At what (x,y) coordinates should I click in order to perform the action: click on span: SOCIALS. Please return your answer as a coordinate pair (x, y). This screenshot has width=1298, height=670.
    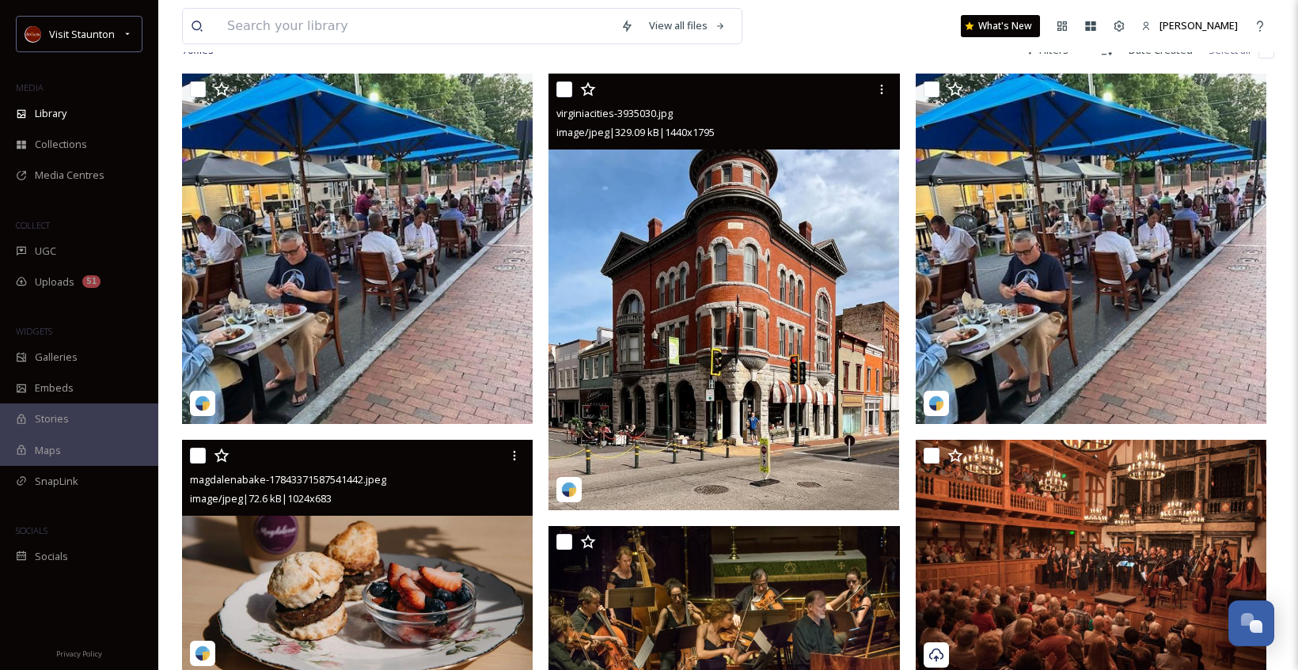
    Looking at the image, I should click on (32, 530).